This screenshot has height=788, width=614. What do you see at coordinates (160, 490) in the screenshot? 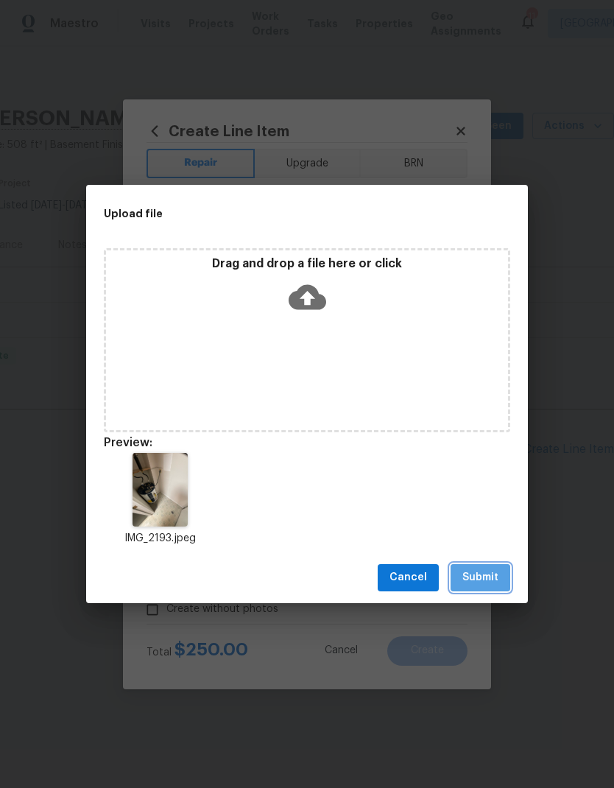
I see `img: 2Q==` at bounding box center [160, 490].